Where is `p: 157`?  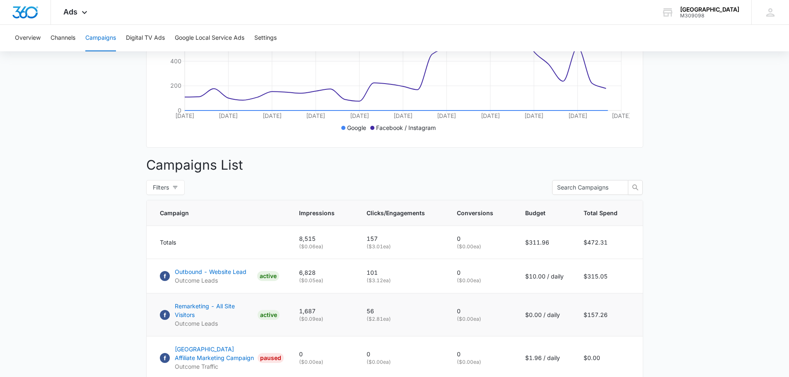
p: 157 is located at coordinates (402, 238).